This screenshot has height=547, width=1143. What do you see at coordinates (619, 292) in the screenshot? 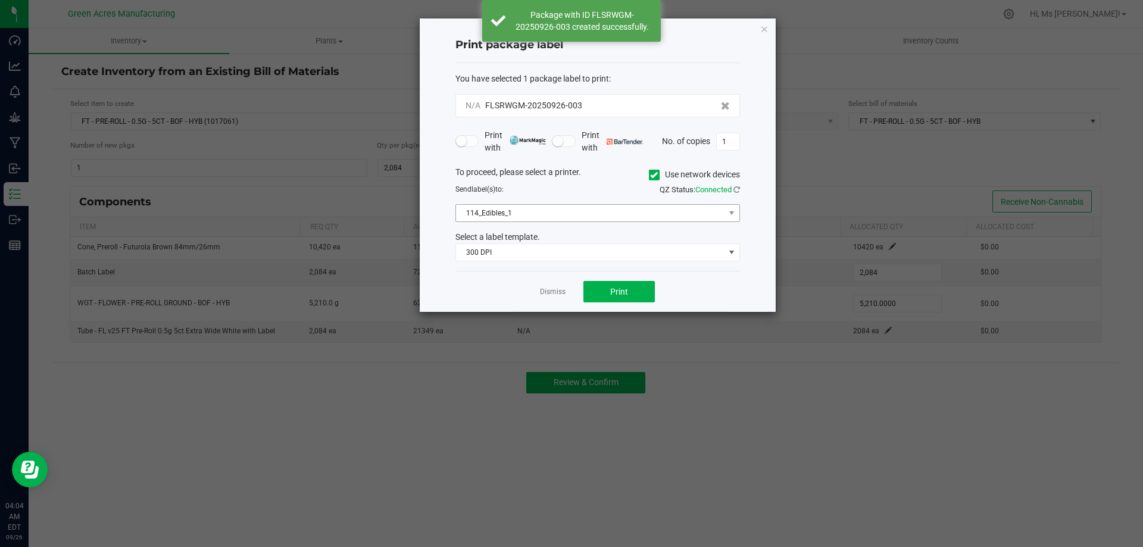
I see `button: Print` at bounding box center [619, 292].